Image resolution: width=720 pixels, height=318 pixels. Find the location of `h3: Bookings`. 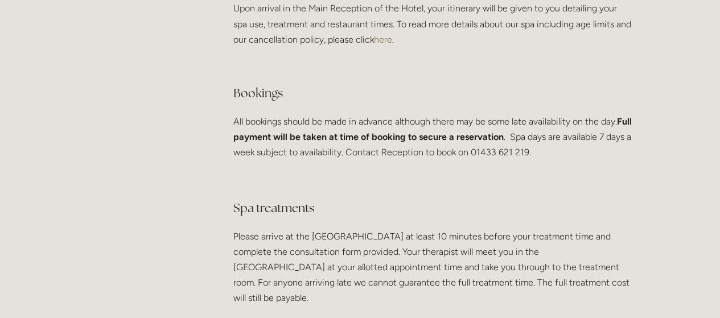

h3: Bookings is located at coordinates (433, 82).